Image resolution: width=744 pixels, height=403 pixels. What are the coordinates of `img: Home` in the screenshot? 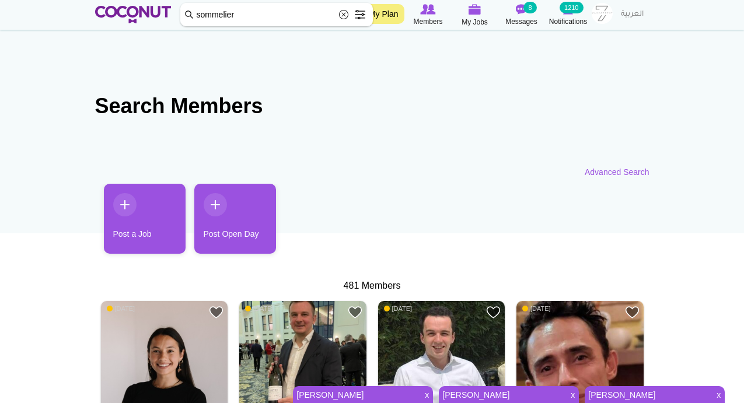 It's located at (133, 15).